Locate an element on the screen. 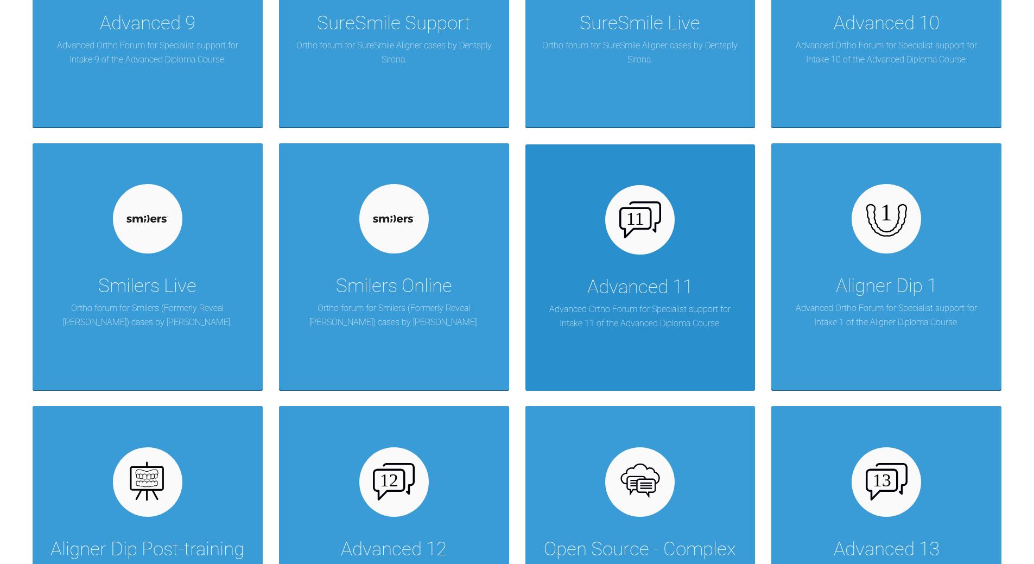  a: Advanced 11Advanced Ortho Forum for Specialist support for Intake 11 of the Advanced Diploma Course. is located at coordinates (641, 267).